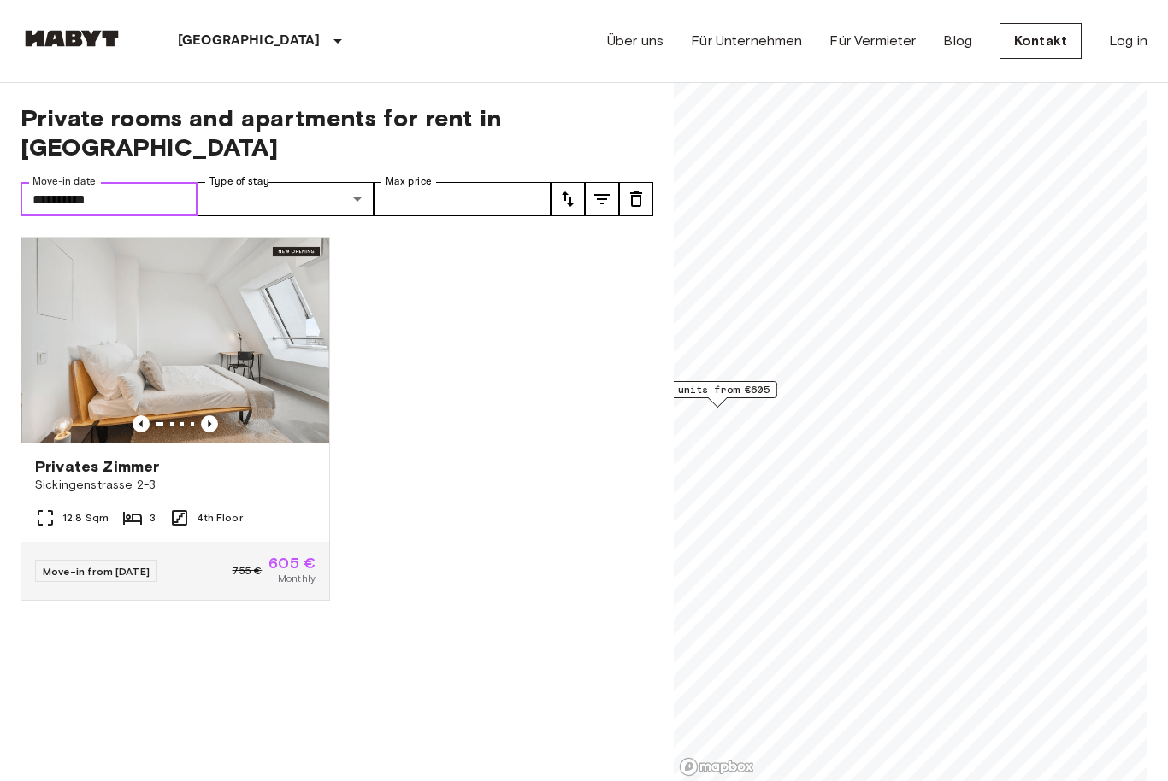  Describe the element at coordinates (109, 199) in the screenshot. I see `input: Choose date, selected date is 2 May 2026` at that location.